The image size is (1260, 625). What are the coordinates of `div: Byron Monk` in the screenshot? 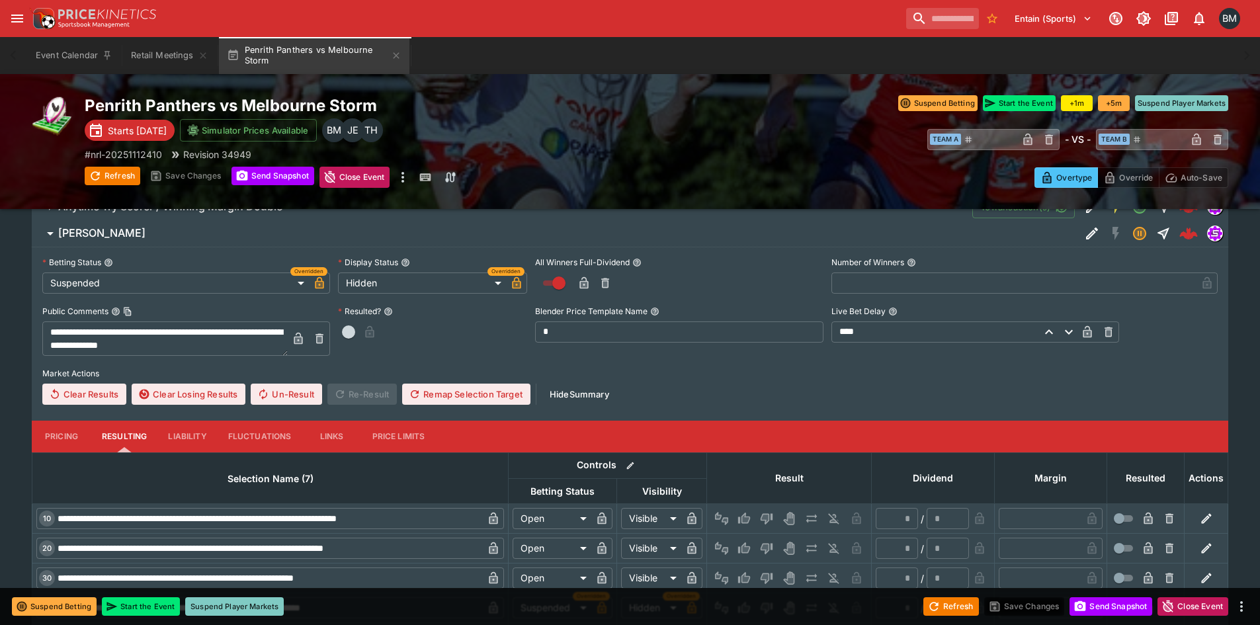 It's located at (334, 130).